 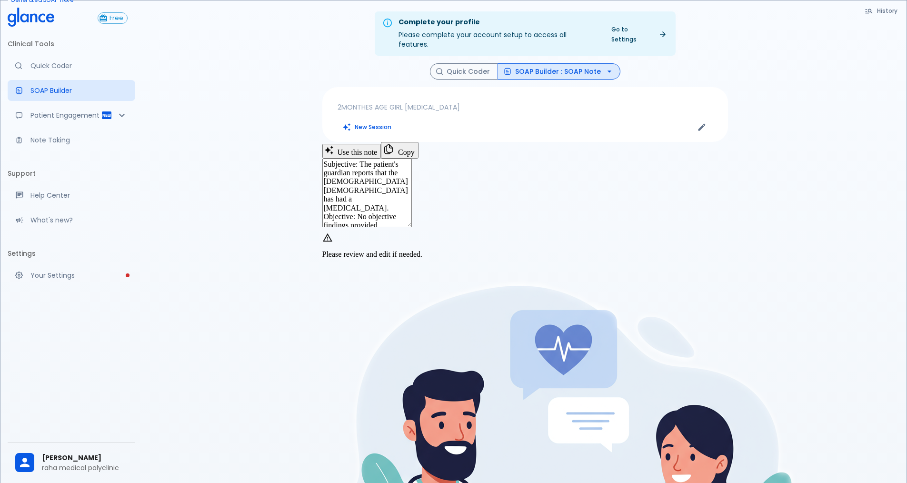 What do you see at coordinates (79, 90) in the screenshot?
I see `p: SOAP Builder` at bounding box center [79, 90].